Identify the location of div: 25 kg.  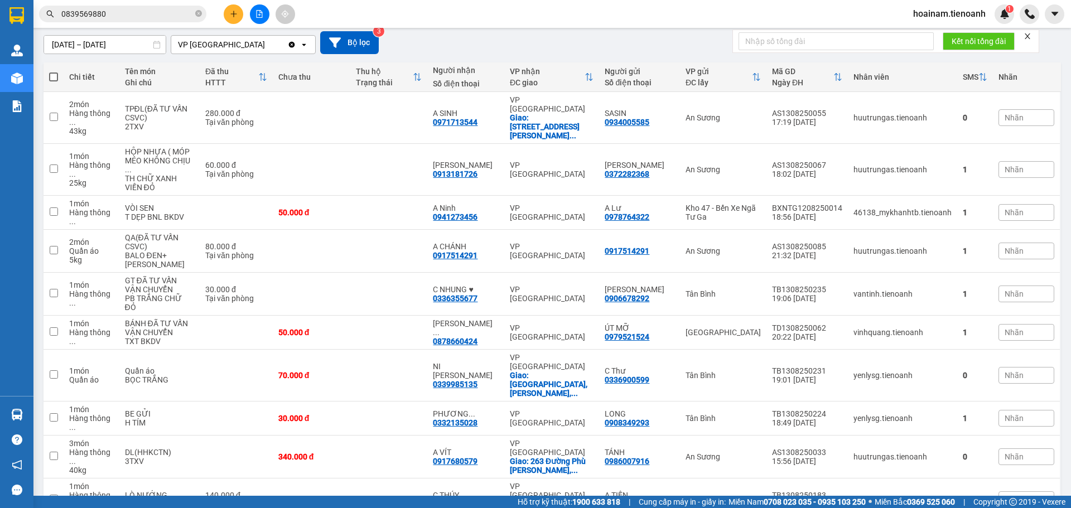
(92, 183).